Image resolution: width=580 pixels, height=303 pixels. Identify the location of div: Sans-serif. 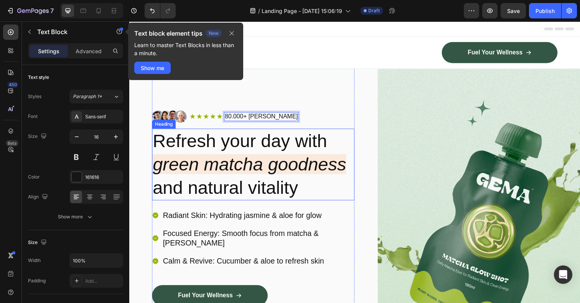
(103, 117).